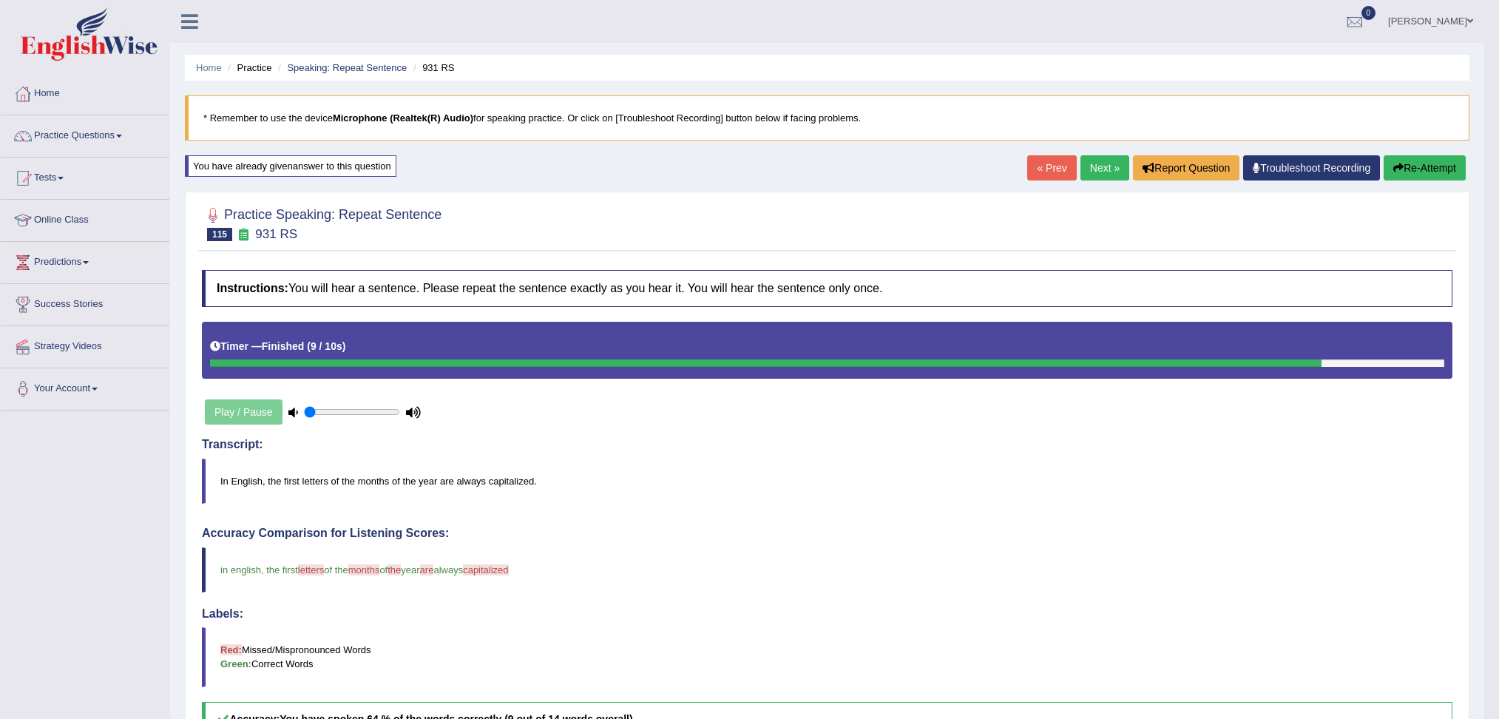 This screenshot has height=719, width=1499. I want to click on button: Report Question, so click(1186, 168).